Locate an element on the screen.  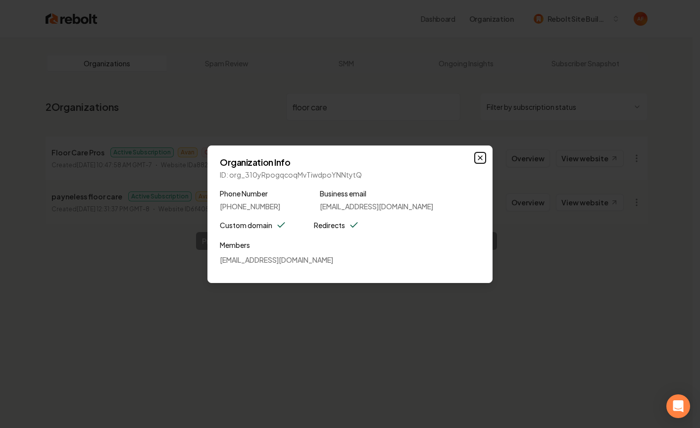
label: Business email is located at coordinates (376, 193).